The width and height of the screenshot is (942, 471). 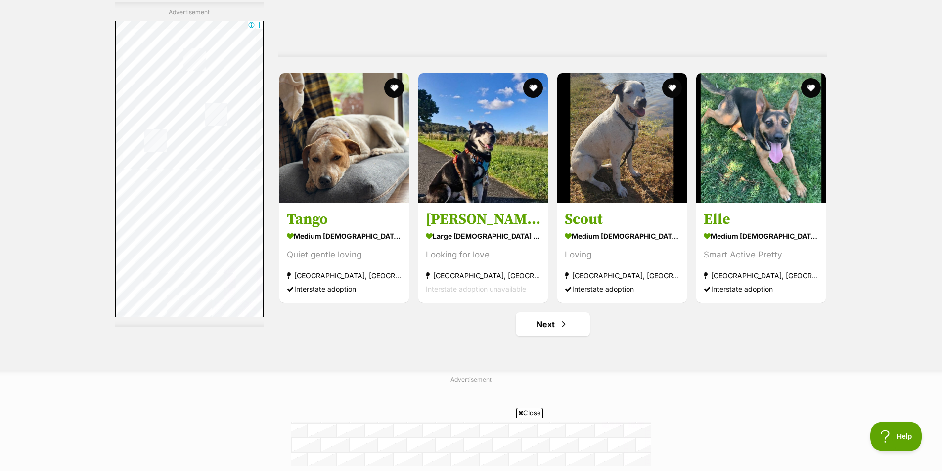 I want to click on h3: Elle, so click(x=761, y=219).